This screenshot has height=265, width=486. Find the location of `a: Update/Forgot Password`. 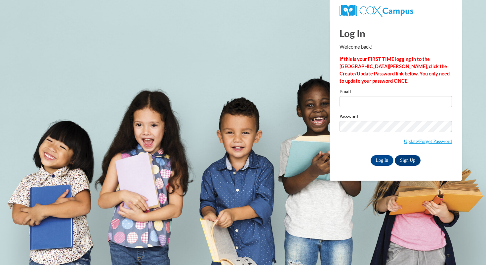

a: Update/Forgot Password is located at coordinates (427, 141).